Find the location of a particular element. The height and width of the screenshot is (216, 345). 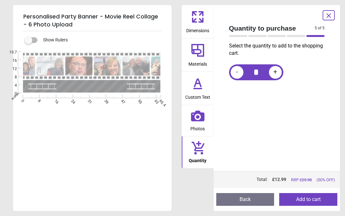

button: Quantity is located at coordinates (198, 153).